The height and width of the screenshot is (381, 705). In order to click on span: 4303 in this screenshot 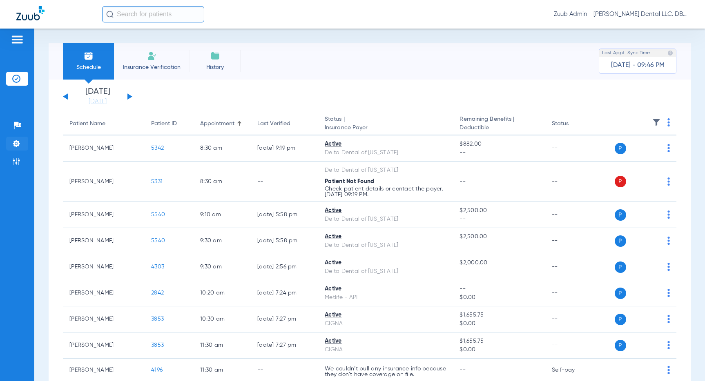, I will do `click(158, 267)`.